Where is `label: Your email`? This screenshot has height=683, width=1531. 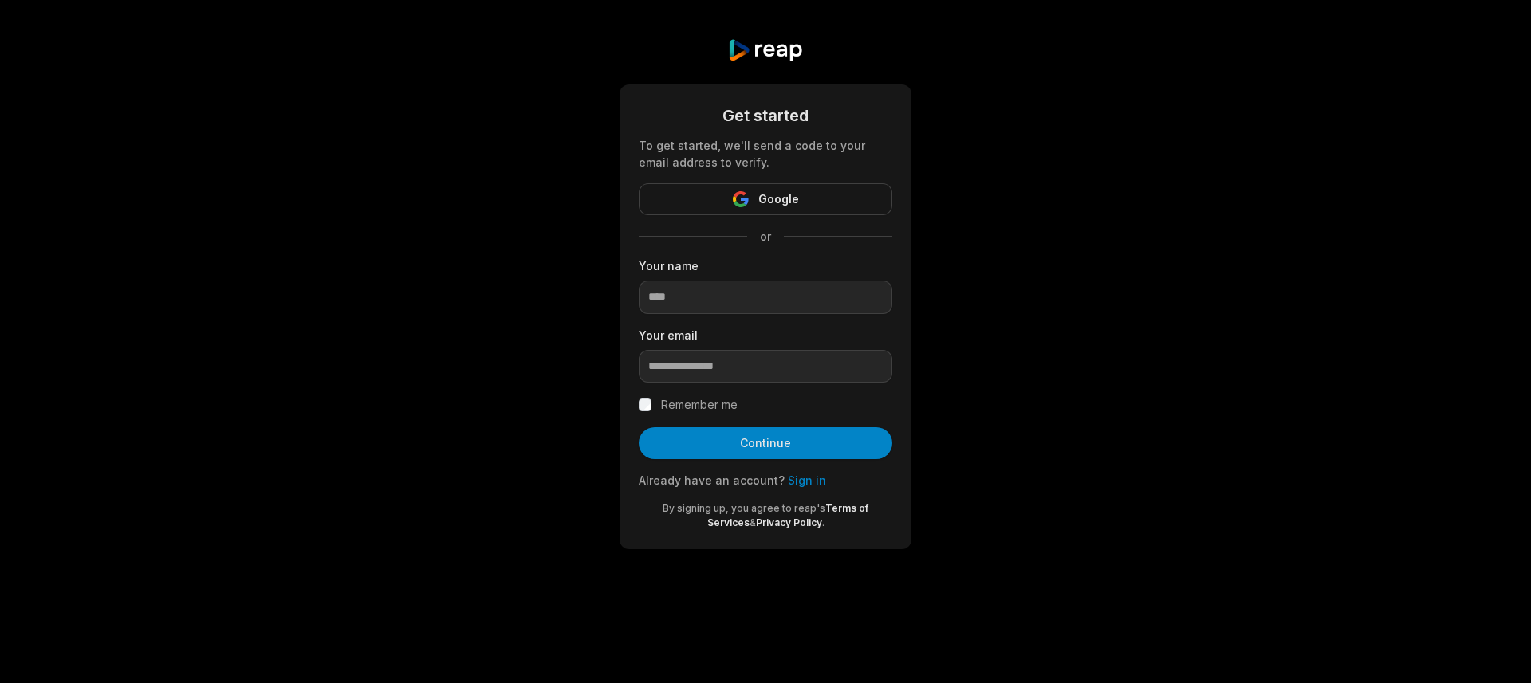 label: Your email is located at coordinates (766, 335).